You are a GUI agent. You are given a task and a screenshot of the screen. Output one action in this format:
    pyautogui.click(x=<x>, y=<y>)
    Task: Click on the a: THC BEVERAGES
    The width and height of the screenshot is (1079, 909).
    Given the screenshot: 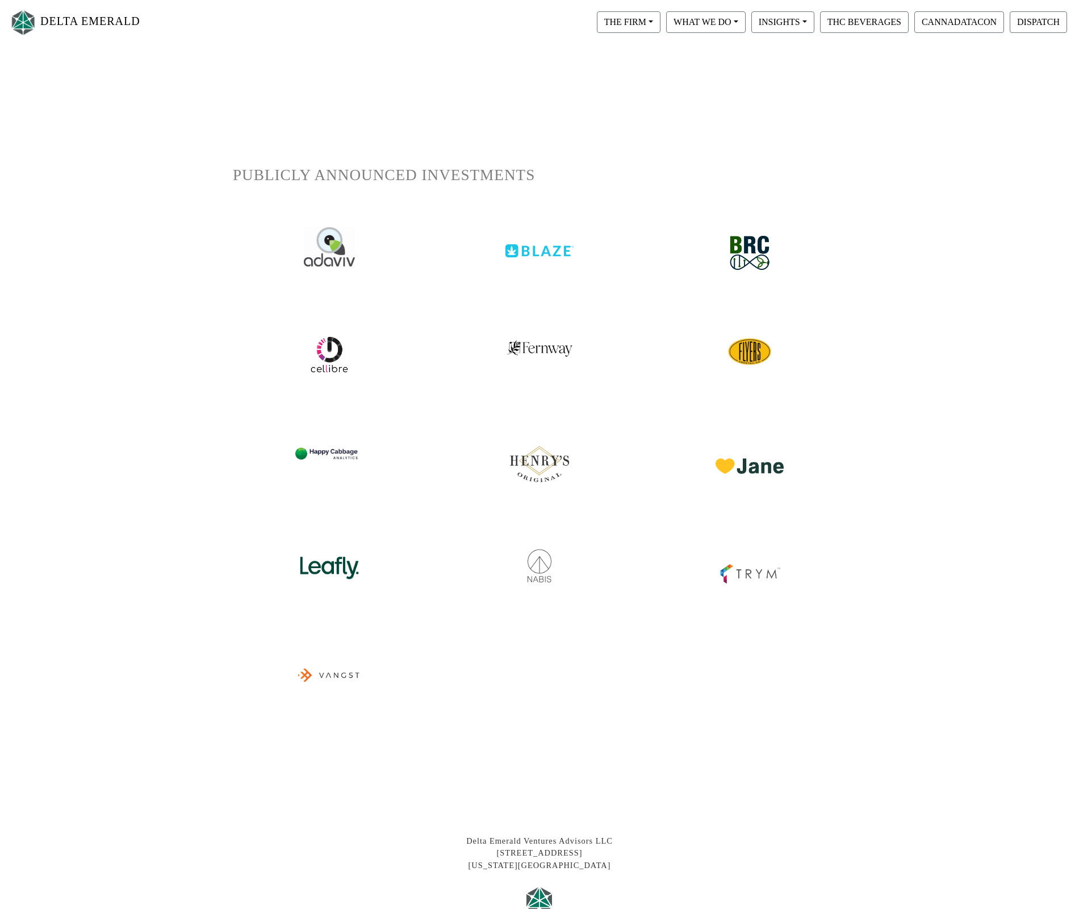 What is the action you would take?
    pyautogui.click(x=864, y=21)
    